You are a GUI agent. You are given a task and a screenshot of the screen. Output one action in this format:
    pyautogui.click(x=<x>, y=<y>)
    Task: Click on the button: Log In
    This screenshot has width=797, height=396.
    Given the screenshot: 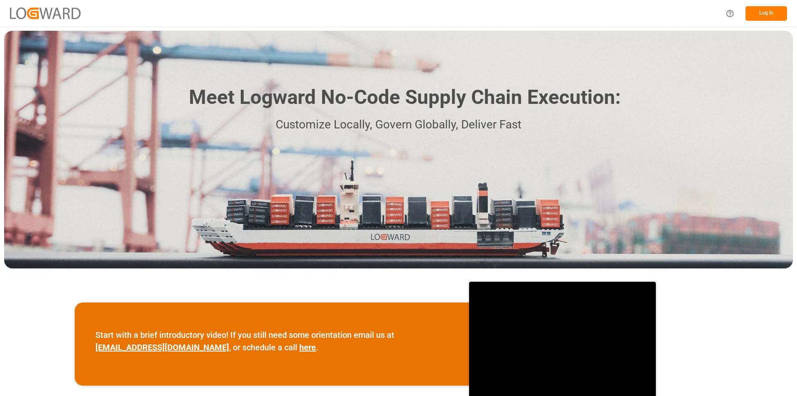 What is the action you would take?
    pyautogui.click(x=766, y=13)
    